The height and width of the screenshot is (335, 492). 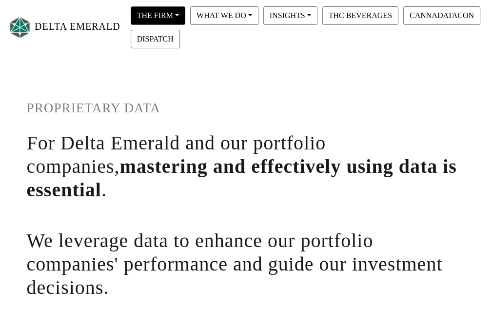 I want to click on span: mastering and effectively using data is essential, so click(x=242, y=178).